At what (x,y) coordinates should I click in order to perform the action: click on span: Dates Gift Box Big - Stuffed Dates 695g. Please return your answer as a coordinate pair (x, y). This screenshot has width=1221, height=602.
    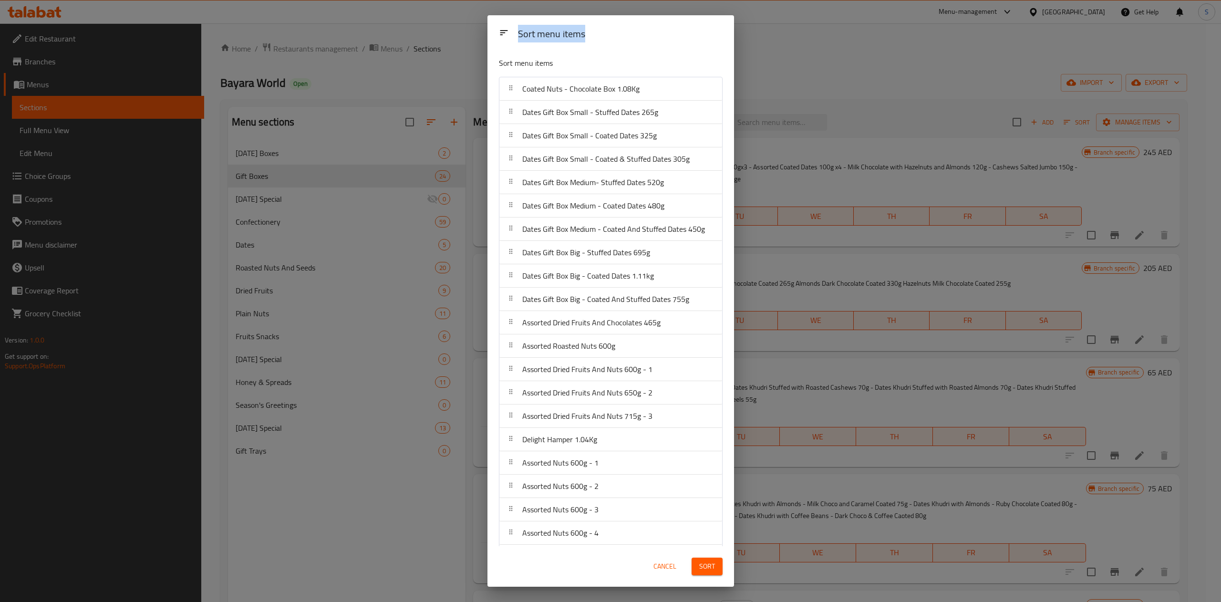
    Looking at the image, I should click on (586, 252).